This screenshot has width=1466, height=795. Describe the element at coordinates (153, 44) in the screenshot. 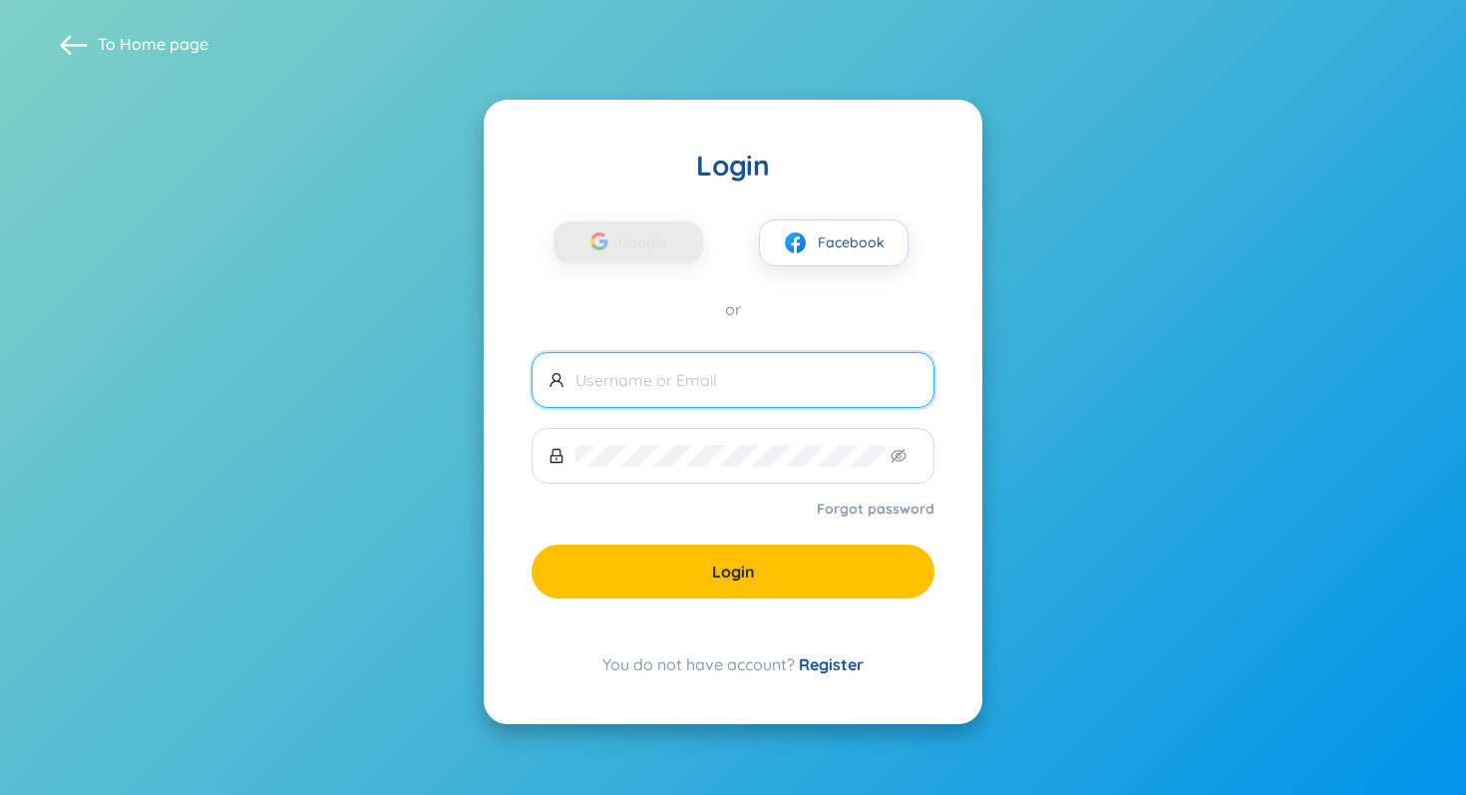

I see `span: To` at that location.